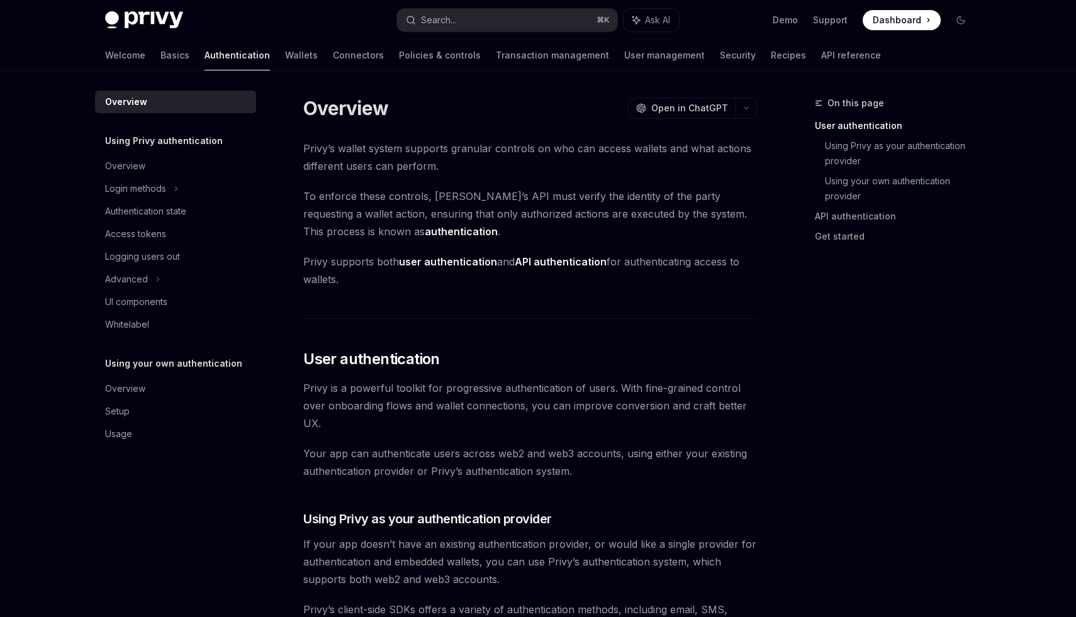  Describe the element at coordinates (440, 55) in the screenshot. I see `a: Policies & controls` at that location.